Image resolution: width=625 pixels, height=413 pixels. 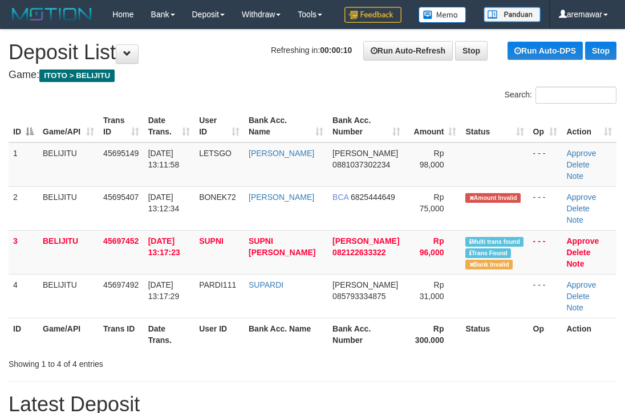 I want to click on span: BONEK72, so click(x=217, y=197).